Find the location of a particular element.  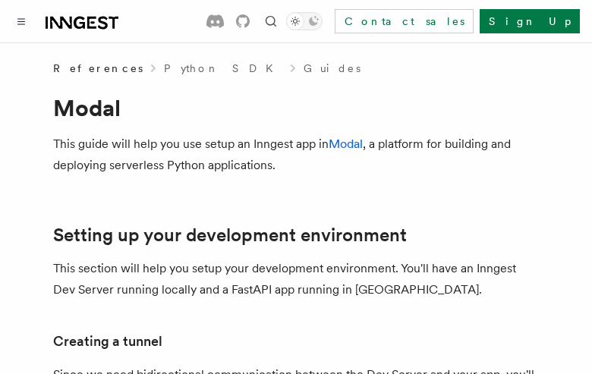

p: This guide will help you use setup an Inngest app in , a platform for building and deploying serv... is located at coordinates (296, 155).